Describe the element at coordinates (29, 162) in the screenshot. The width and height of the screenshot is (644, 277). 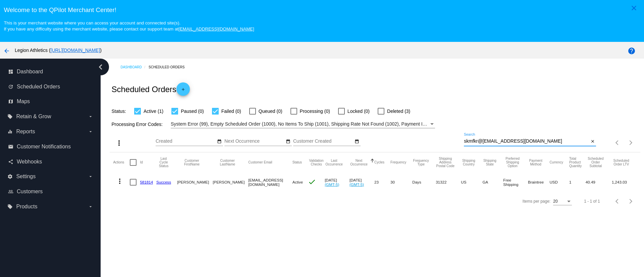
I see `span: Webhooks` at that location.